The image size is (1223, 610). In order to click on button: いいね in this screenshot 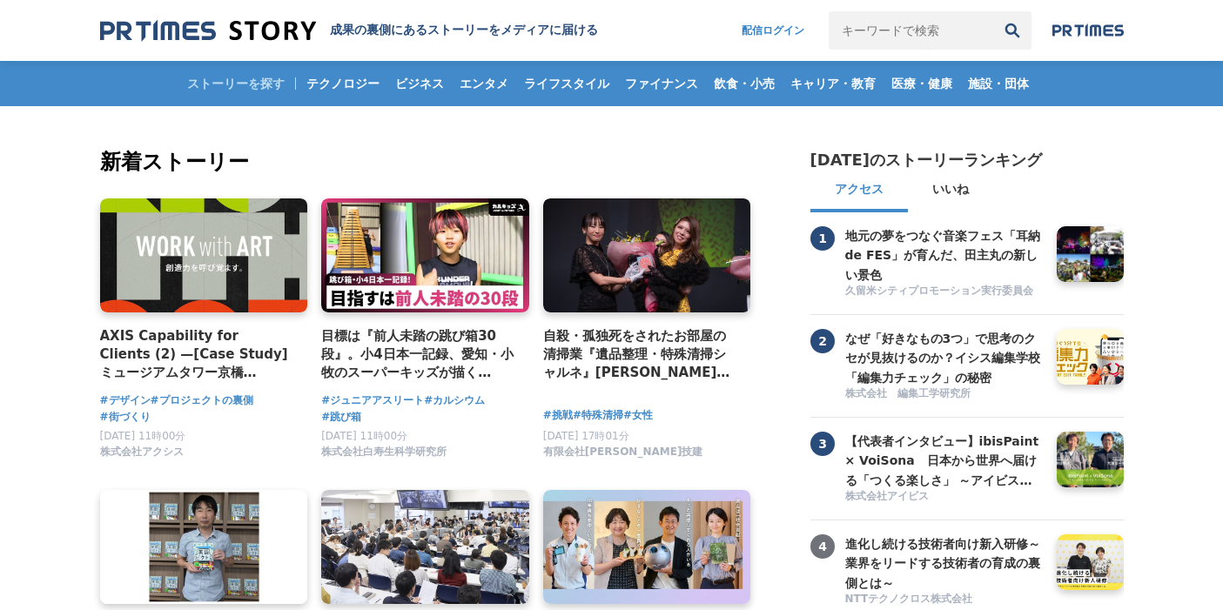, I will do `click(951, 191)`.